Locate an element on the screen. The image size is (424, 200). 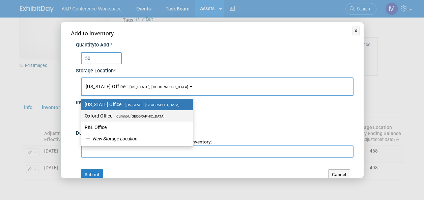
div: Quantity is located at coordinates (215, 45).